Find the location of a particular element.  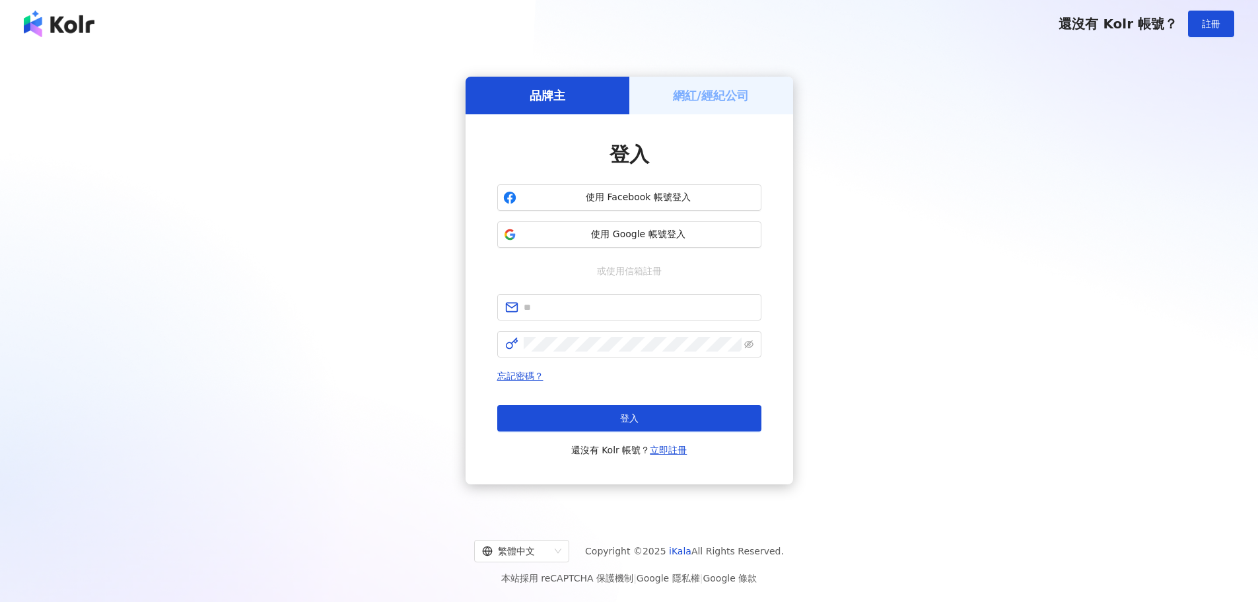

button: 使用 Google 帳號登入 is located at coordinates (629, 234).